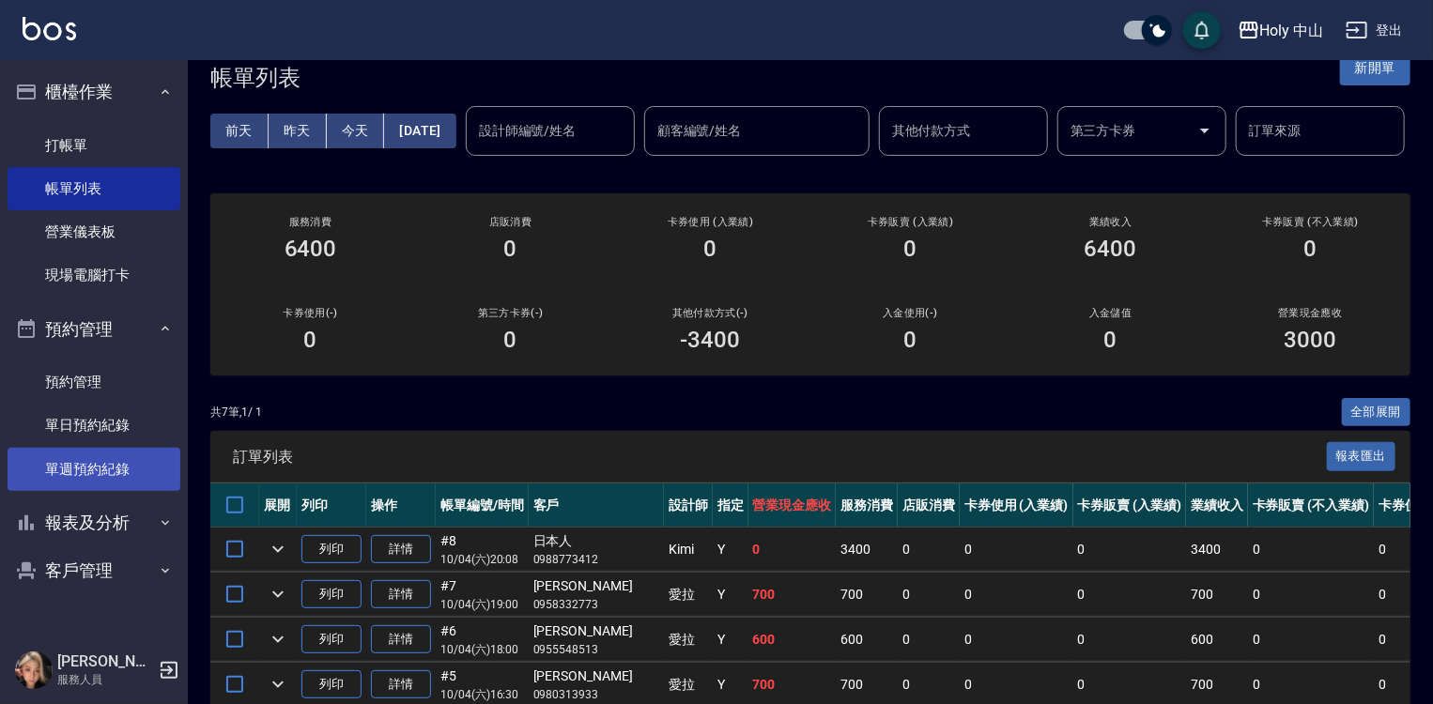  I want to click on h2: 業績收入, so click(1110, 222).